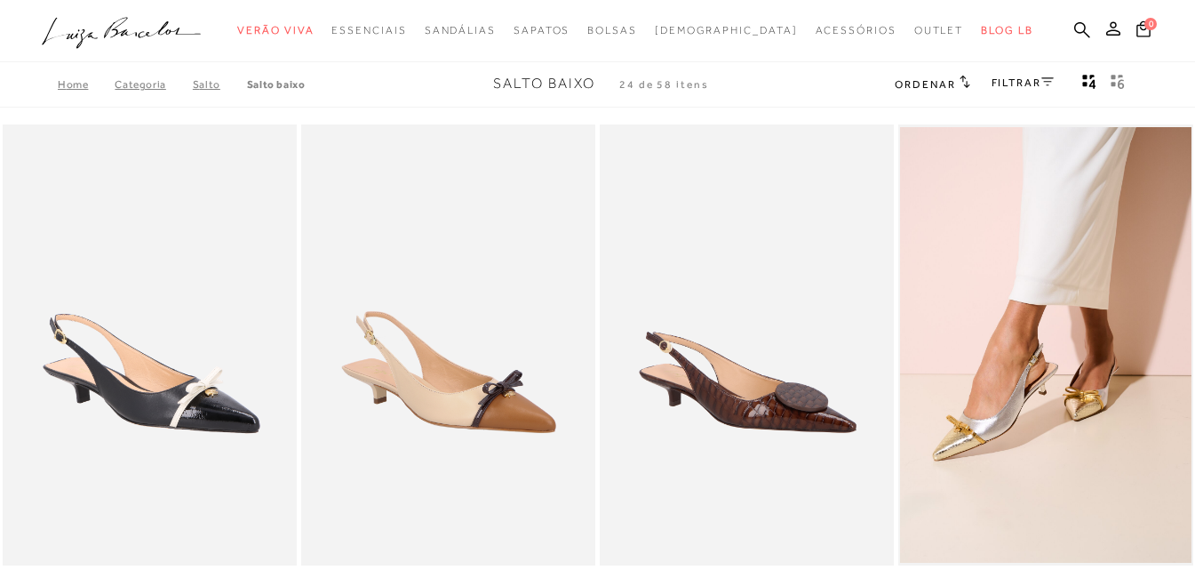  I want to click on a: Salto Baixo, so click(276, 84).